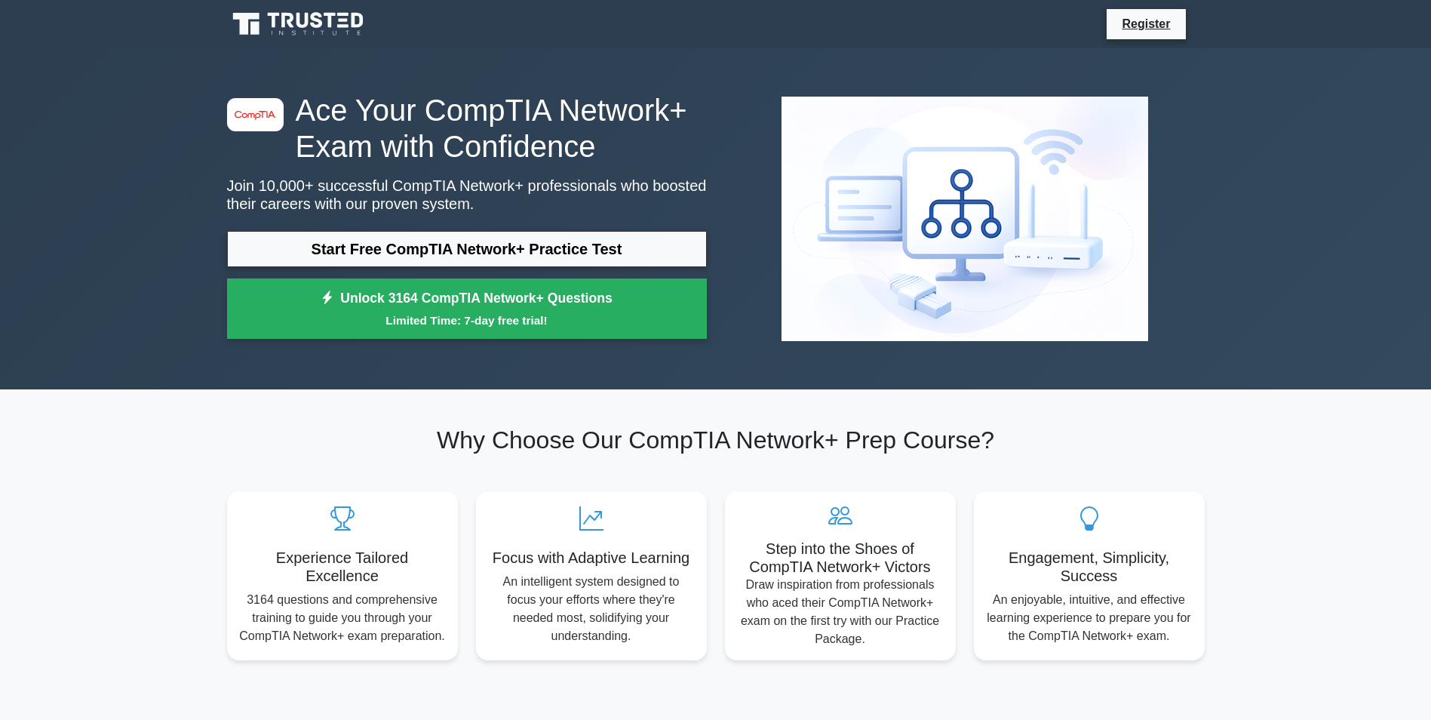  I want to click on p: 3164 questions and comprehensive training to guide you through your CompTIA Network+ exam prepara..., so click(342, 618).